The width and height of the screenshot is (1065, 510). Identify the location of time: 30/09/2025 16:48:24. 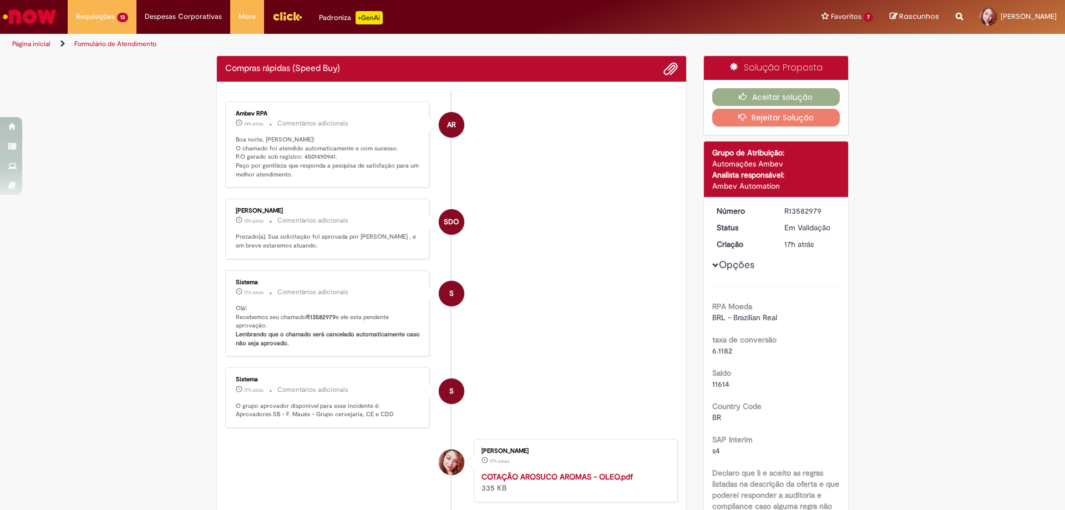
(499, 461).